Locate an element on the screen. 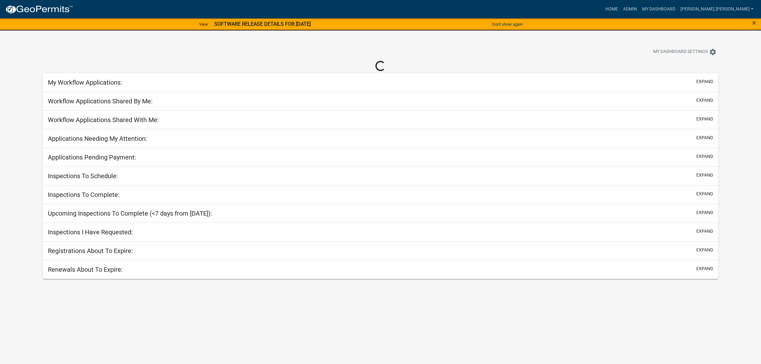 This screenshot has width=761, height=364. h5: Applications Needing My Attention: is located at coordinates (97, 138).